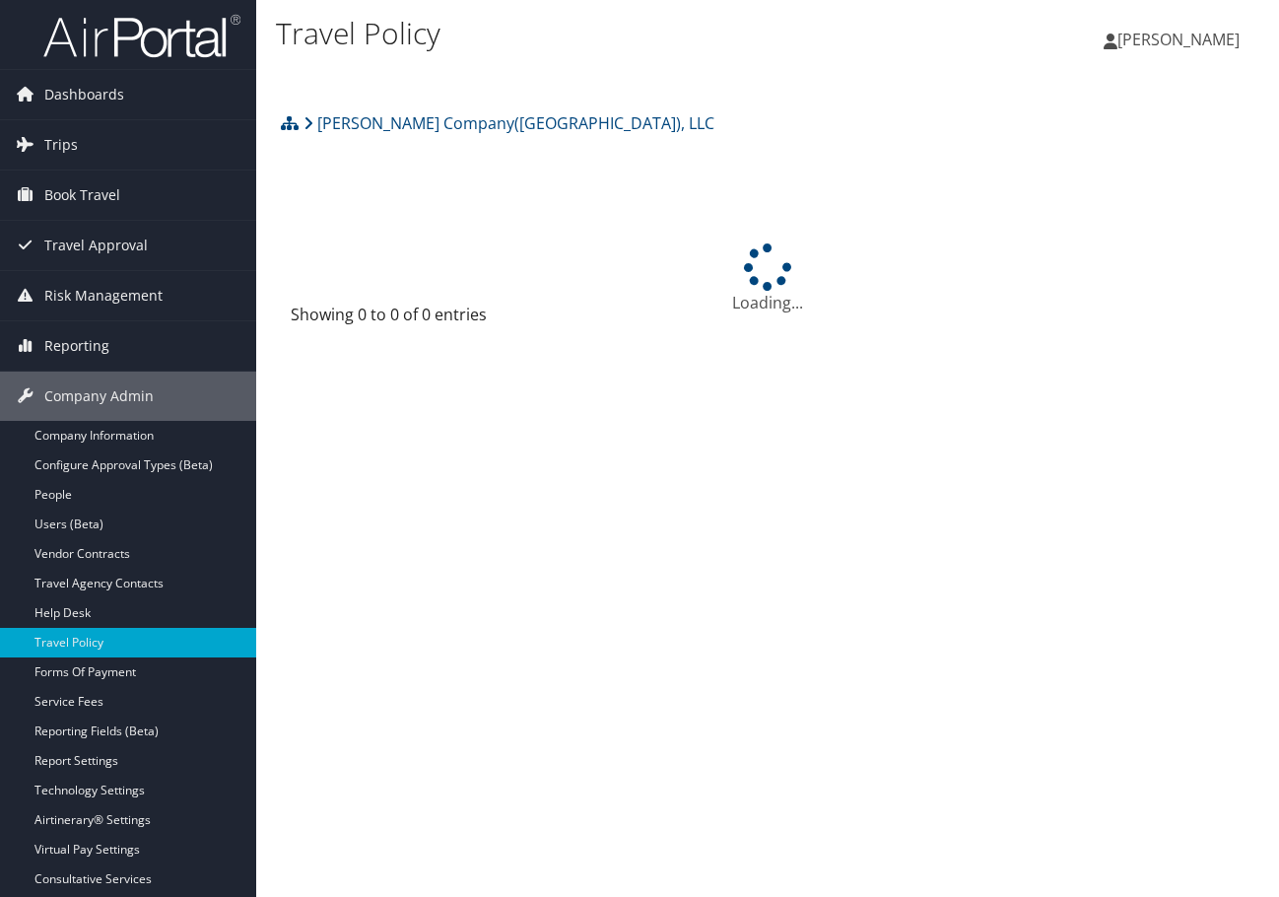  What do you see at coordinates (603, 34) in the screenshot?
I see `h1: Travel Policy` at bounding box center [603, 34].